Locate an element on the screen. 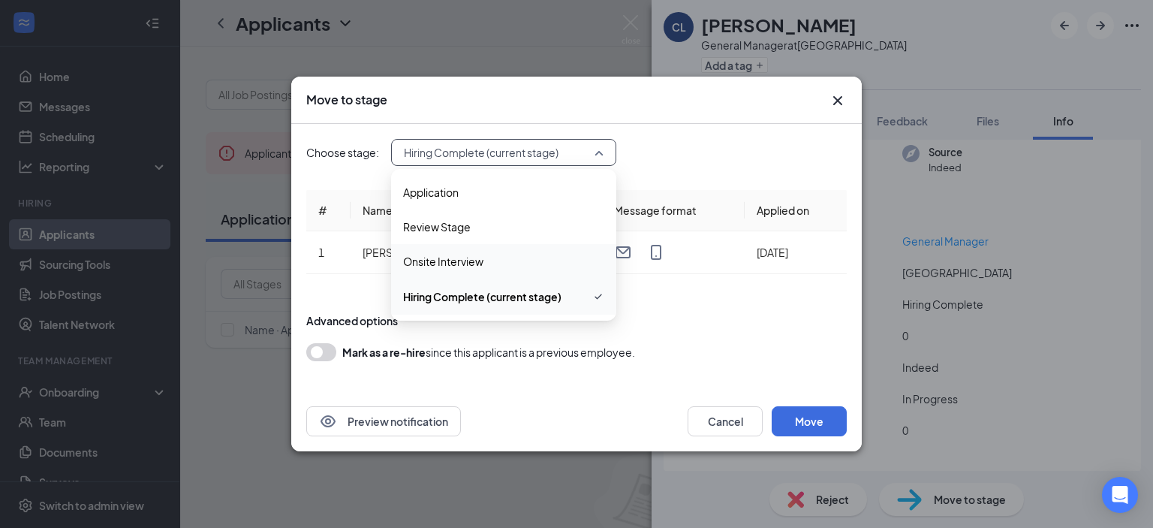 Image resolution: width=1153 pixels, height=528 pixels. div: since this applicant is a previous employee. is located at coordinates (489, 352).